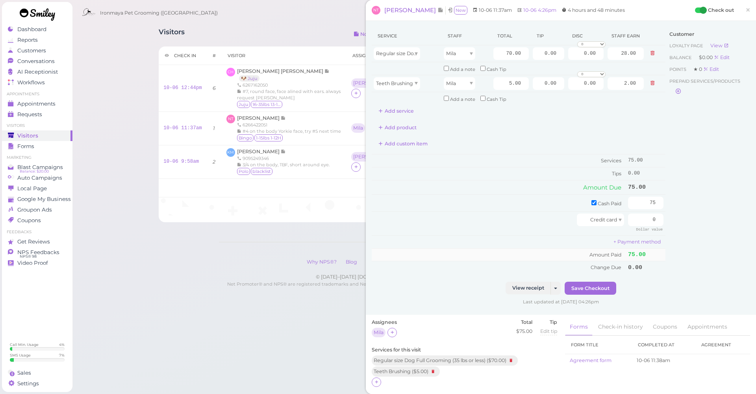 The width and height of the screenshot is (756, 394). I want to click on small: Add a note, so click(463, 99).